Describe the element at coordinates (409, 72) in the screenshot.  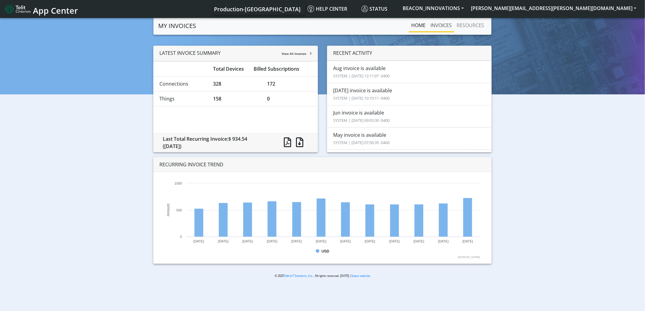
I see `li: Aug invoice is available` at that location.